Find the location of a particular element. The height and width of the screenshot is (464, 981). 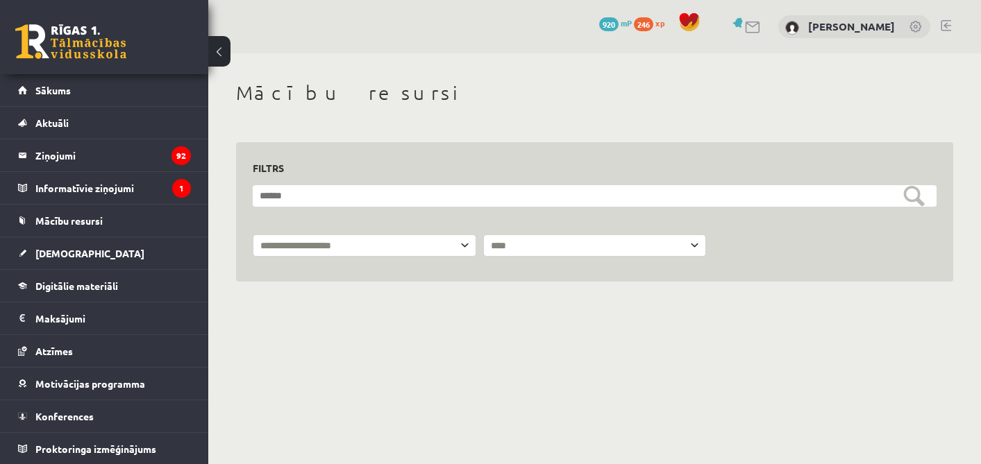

span: Digitālie materiāli is located at coordinates (76, 286).